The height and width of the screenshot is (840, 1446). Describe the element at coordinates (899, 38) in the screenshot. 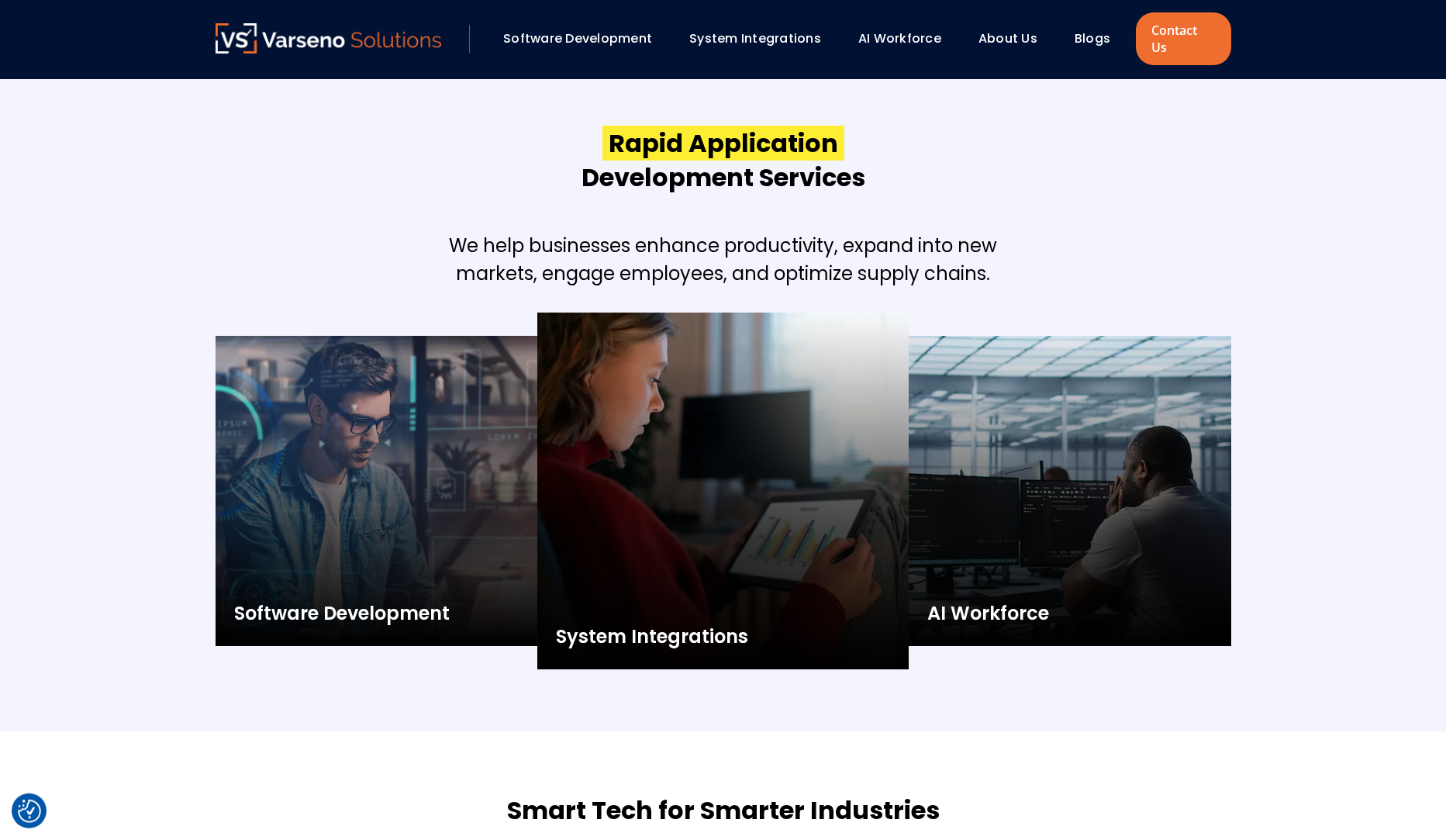

I see `a: AI Workforce` at that location.